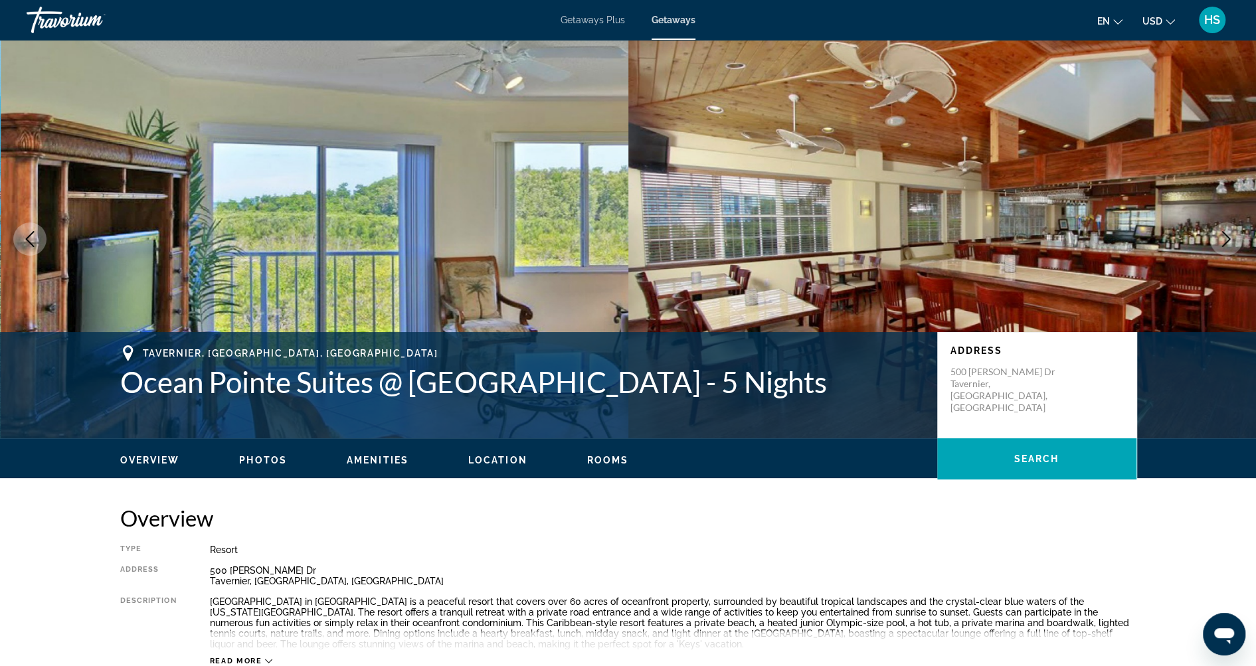 This screenshot has height=666, width=1256. I want to click on button: Amenities, so click(377, 460).